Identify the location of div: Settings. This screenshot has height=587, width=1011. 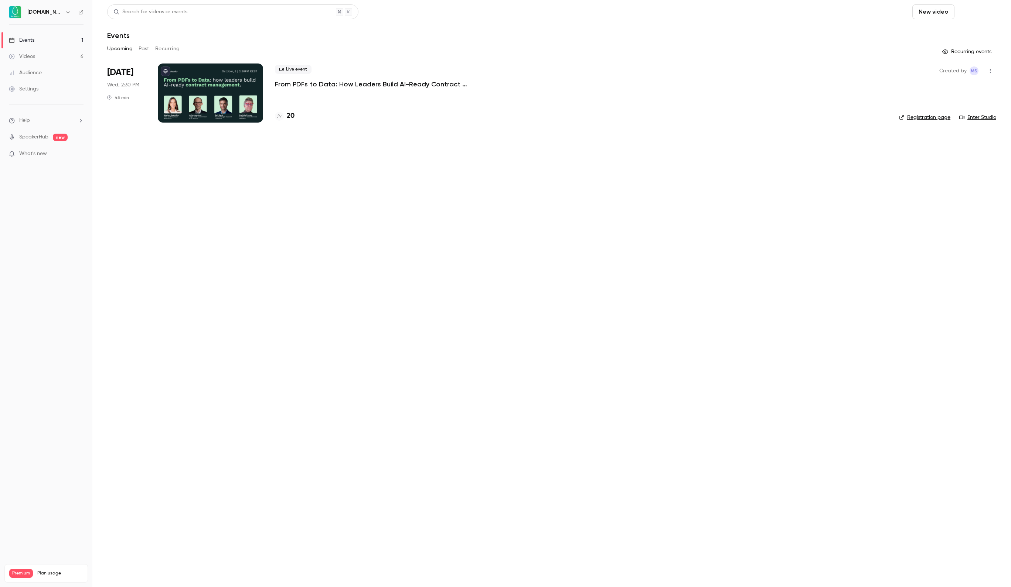
(24, 89).